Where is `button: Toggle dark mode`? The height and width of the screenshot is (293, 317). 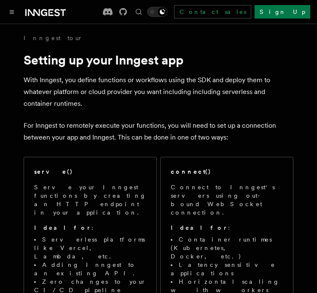
button: Toggle dark mode is located at coordinates (157, 12).